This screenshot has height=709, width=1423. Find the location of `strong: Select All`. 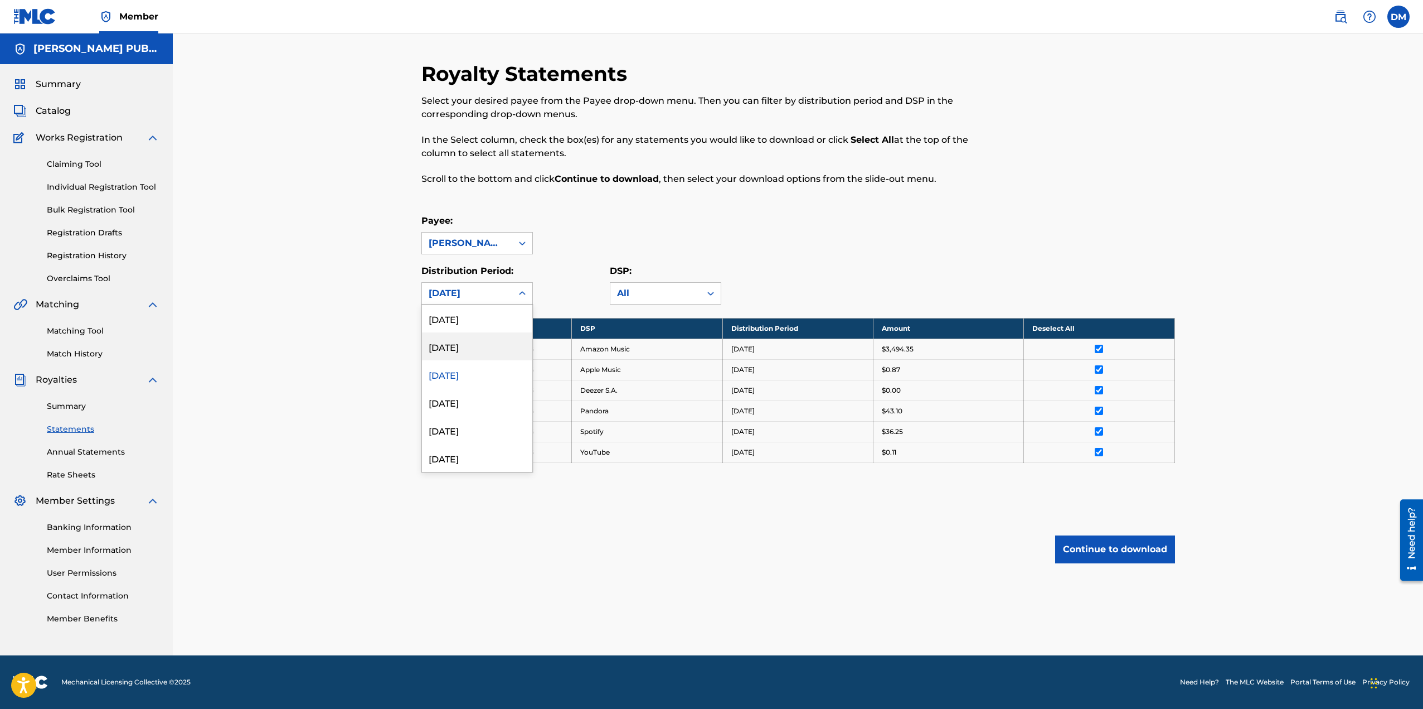

strong: Select All is located at coordinates (872, 139).